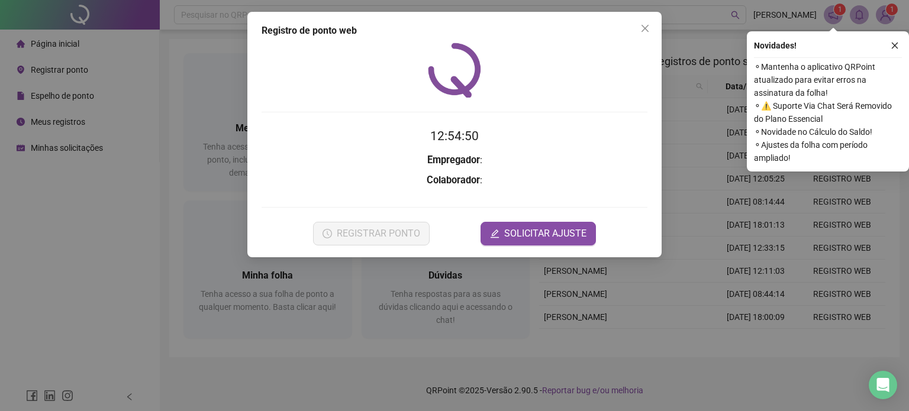  Describe the element at coordinates (776, 46) in the screenshot. I see `span: Novidades !` at that location.